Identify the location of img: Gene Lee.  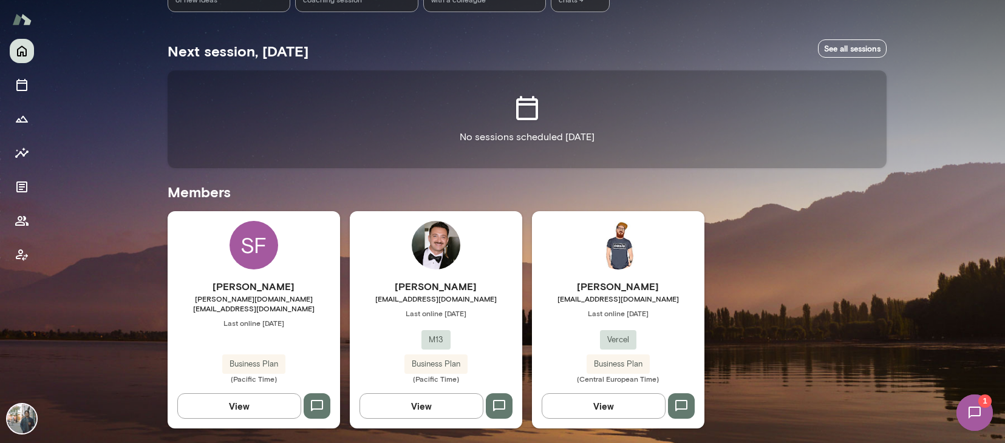
(22, 419).